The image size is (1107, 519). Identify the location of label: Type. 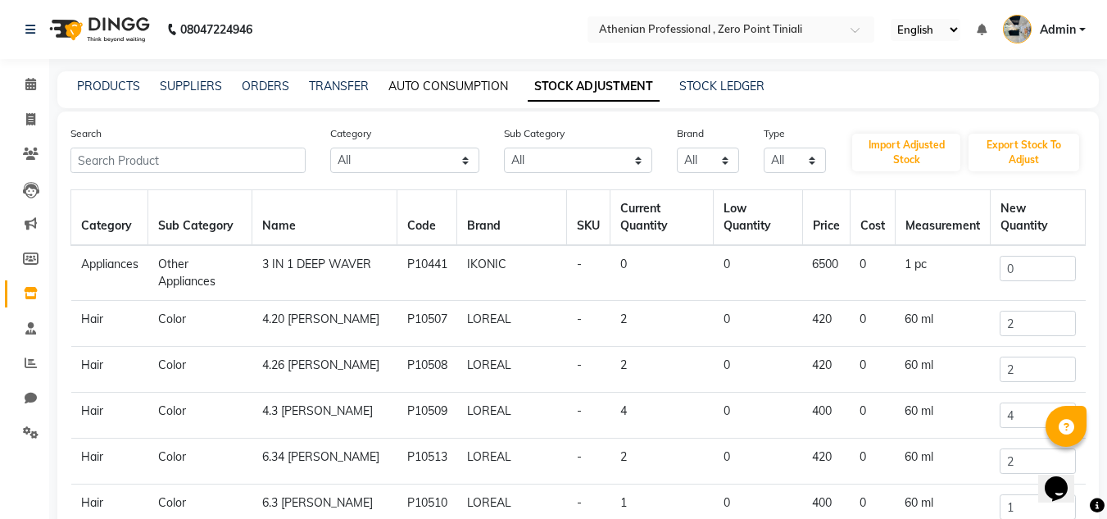
(774, 134).